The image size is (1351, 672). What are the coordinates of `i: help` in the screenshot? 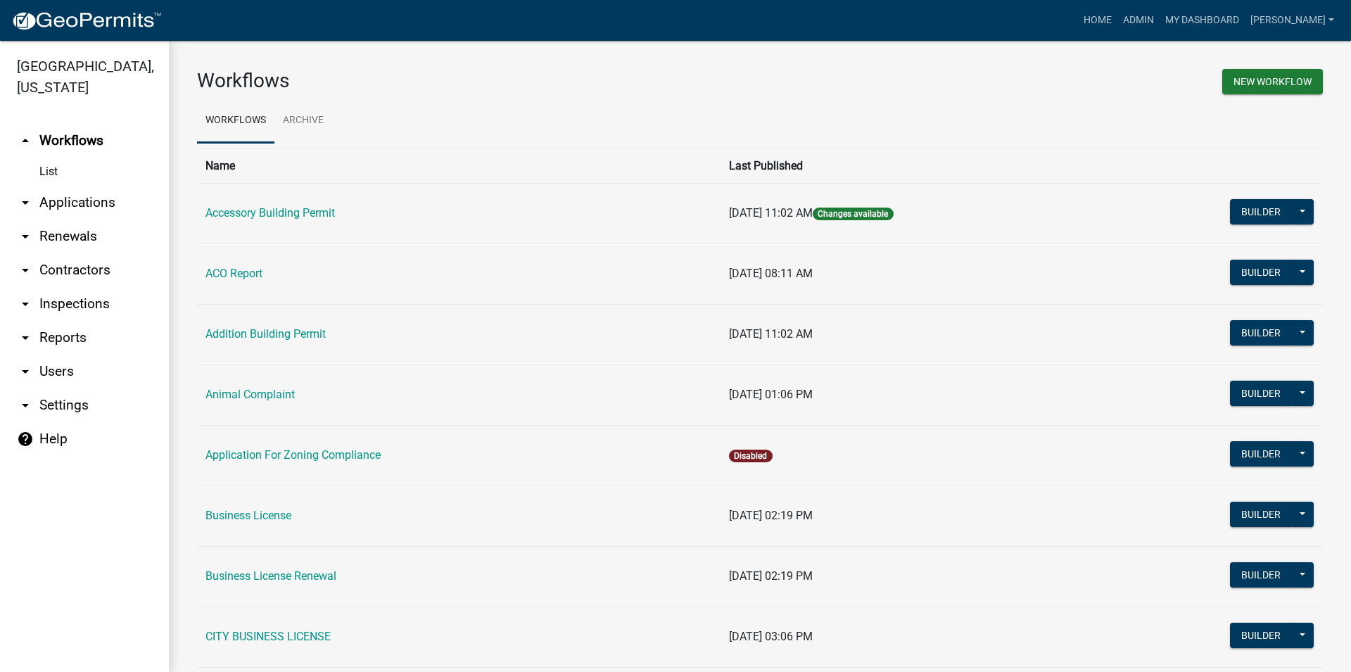 It's located at (25, 439).